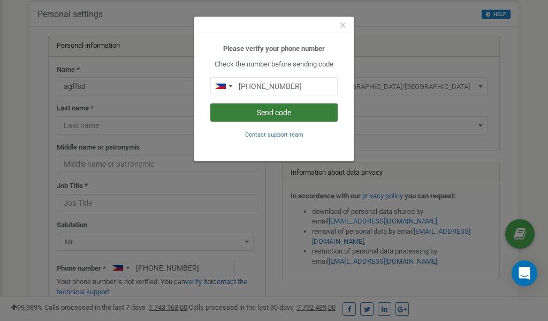  Describe the element at coordinates (274, 48) in the screenshot. I see `b: Please verify your phone number` at that location.